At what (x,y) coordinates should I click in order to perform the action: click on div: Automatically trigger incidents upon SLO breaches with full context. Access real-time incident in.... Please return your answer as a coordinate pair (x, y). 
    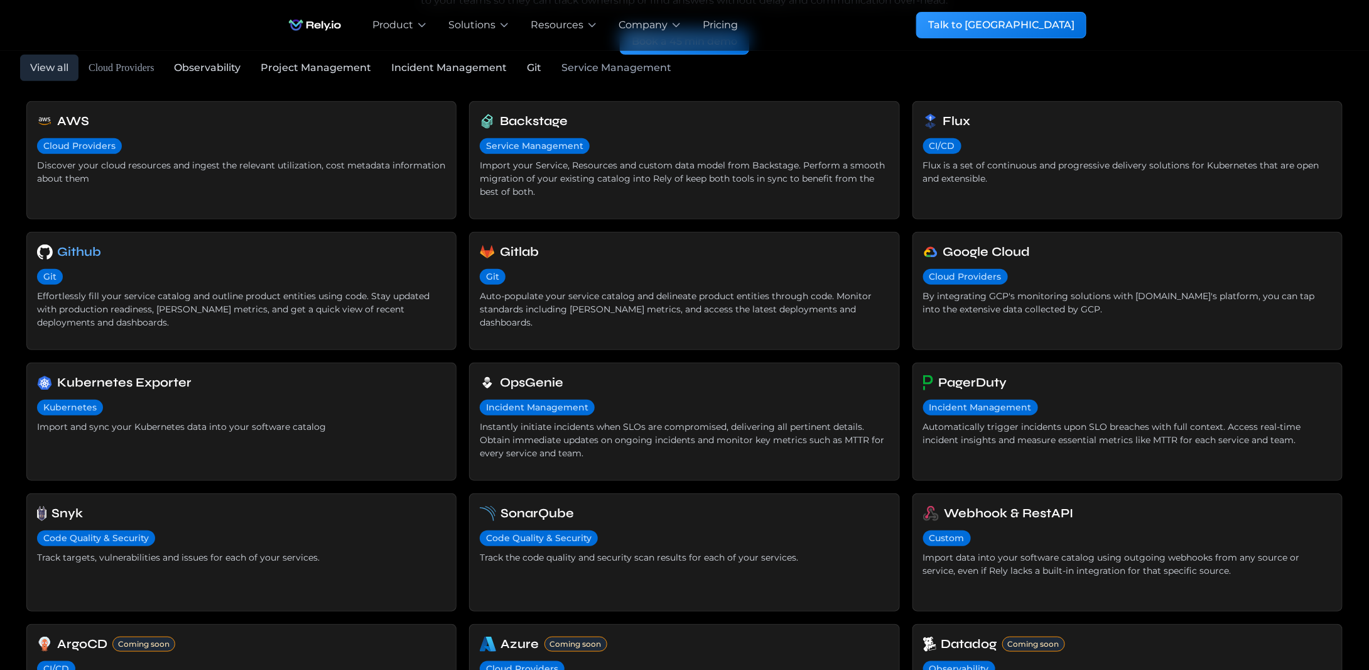
    Looking at the image, I should click on (1128, 433).